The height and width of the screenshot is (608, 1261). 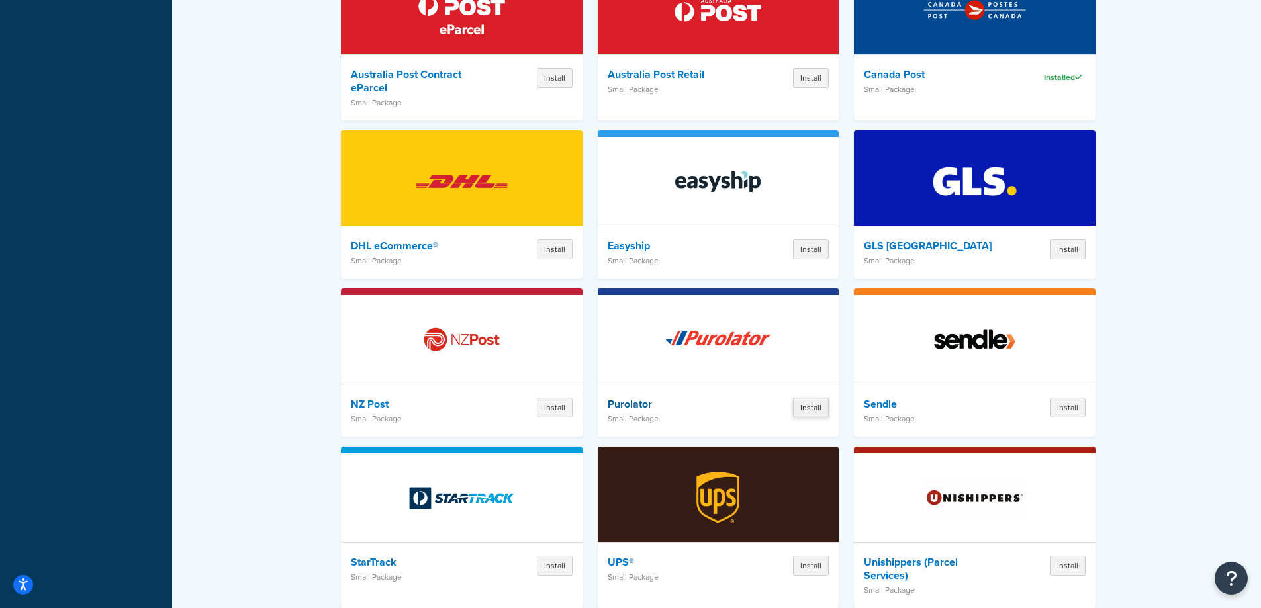 I want to click on h4: Australia Post Retail, so click(x=676, y=75).